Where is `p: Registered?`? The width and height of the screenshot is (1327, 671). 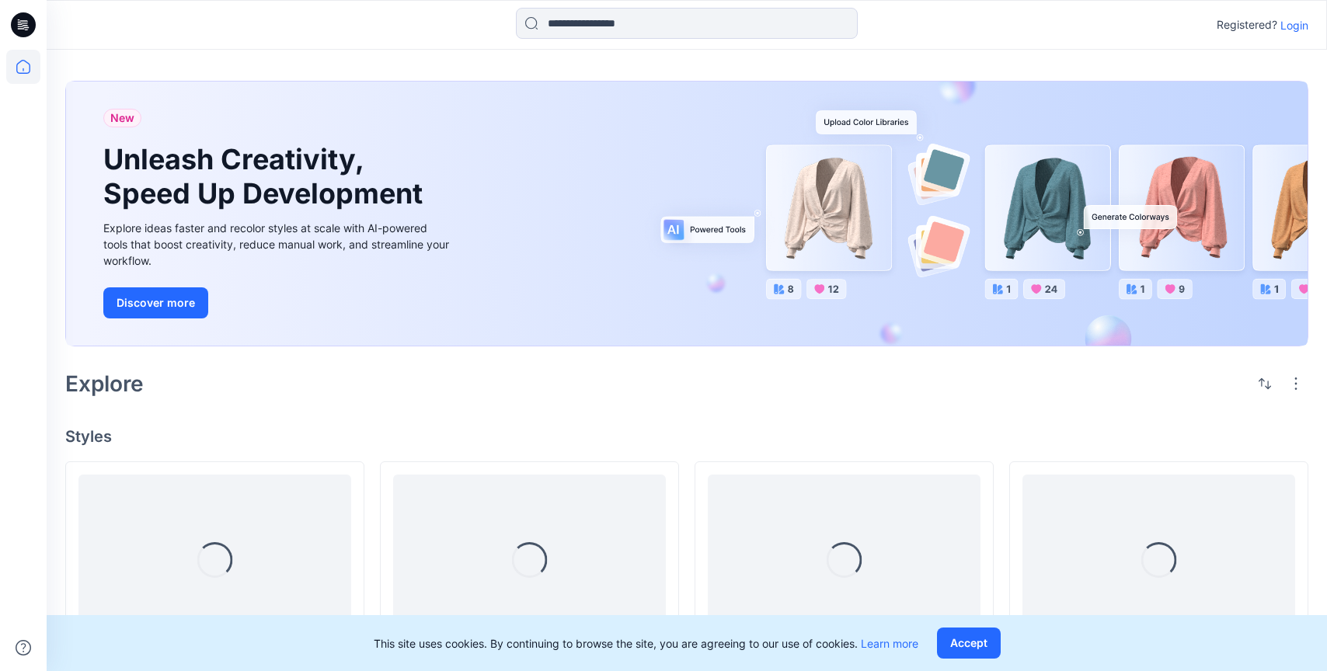
p: Registered? is located at coordinates (1247, 25).